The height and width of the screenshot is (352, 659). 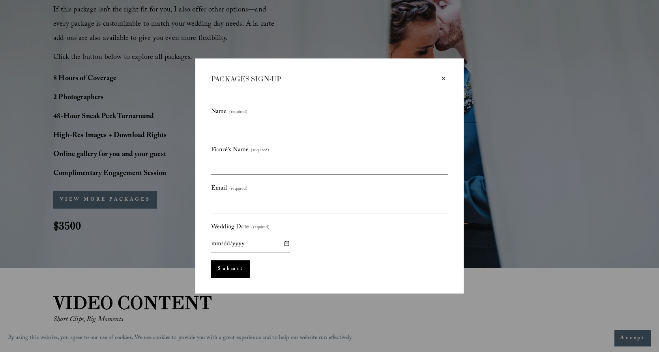 What do you see at coordinates (230, 227) in the screenshot?
I see `span: Wedding Date` at bounding box center [230, 227].